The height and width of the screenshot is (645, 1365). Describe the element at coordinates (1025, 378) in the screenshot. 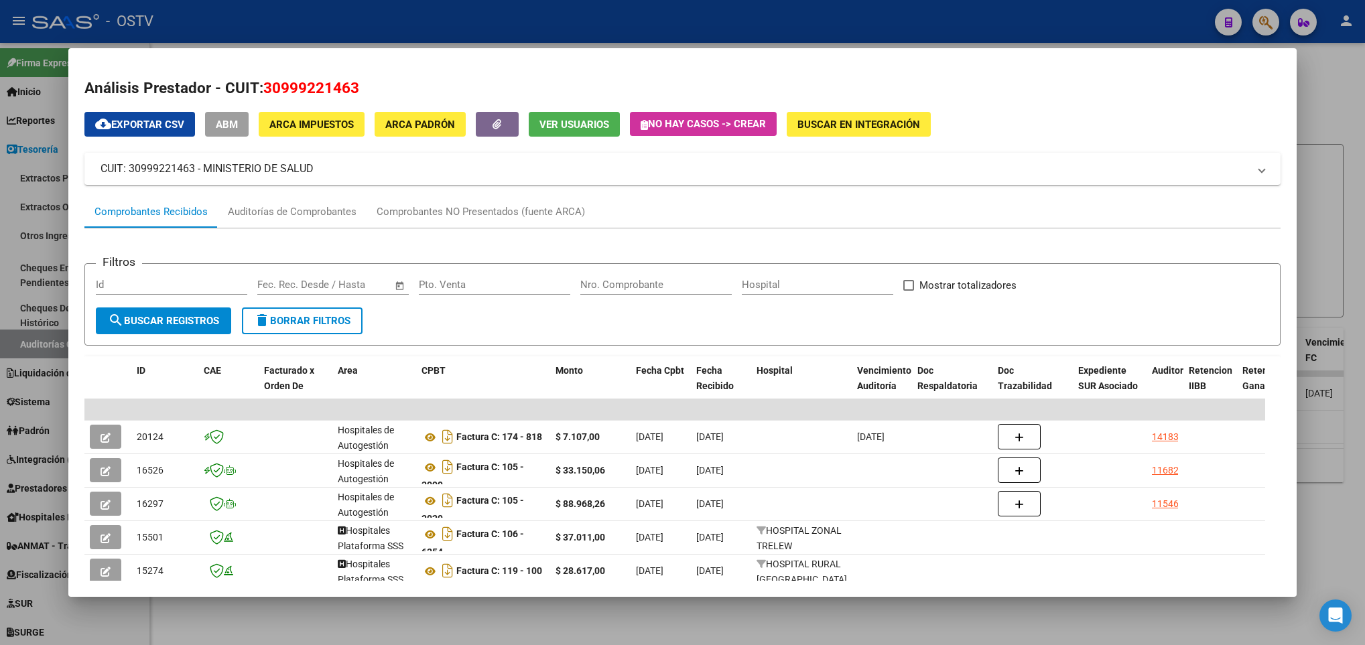

I see `span: Doc Trazabilidad` at that location.